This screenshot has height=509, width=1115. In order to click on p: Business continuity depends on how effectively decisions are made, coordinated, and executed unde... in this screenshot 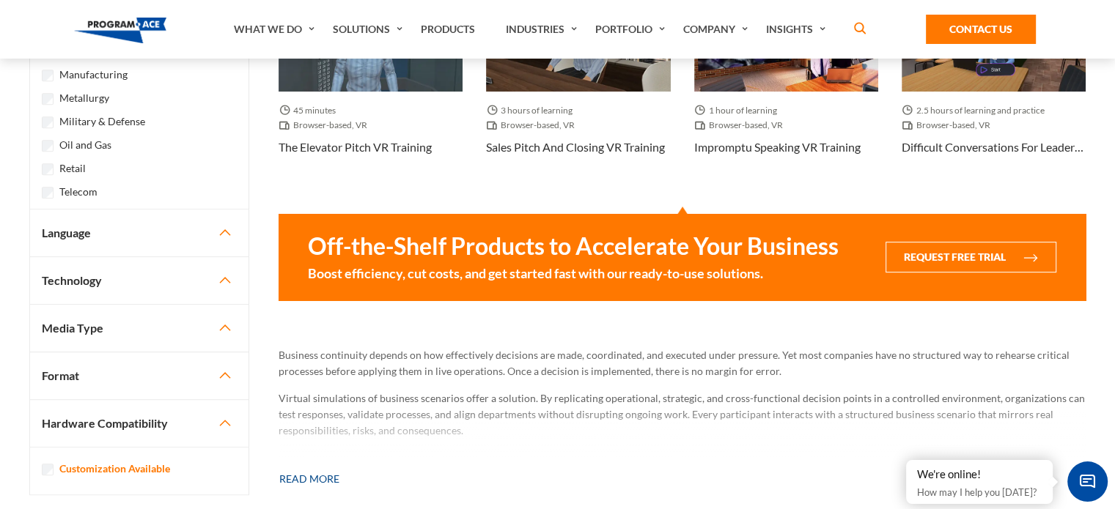, I will do `click(682, 363)`.